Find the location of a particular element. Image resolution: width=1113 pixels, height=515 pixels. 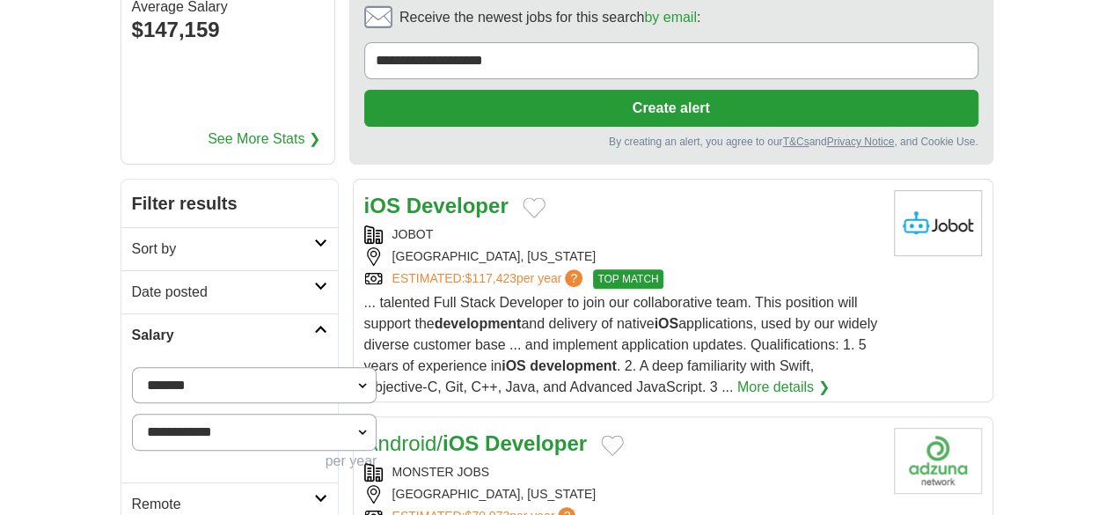

div: $147,159 is located at coordinates (228, 30).